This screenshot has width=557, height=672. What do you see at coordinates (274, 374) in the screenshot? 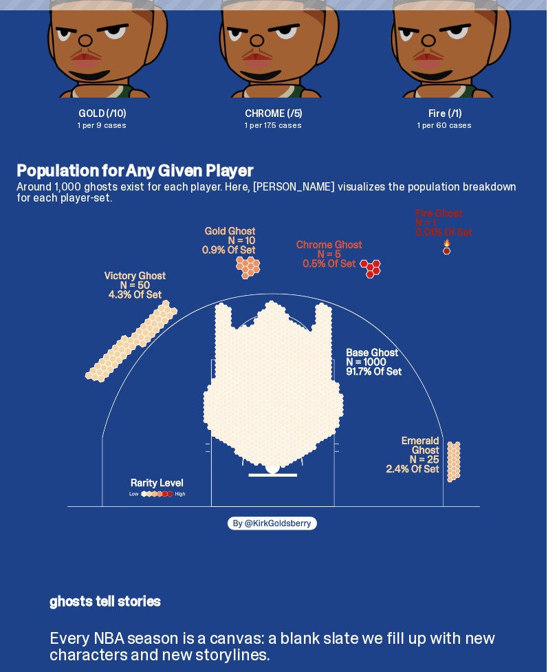
I see `img: Kirk%20Graphic%20with%20bg%20-%20NBA-13.png` at bounding box center [274, 374].